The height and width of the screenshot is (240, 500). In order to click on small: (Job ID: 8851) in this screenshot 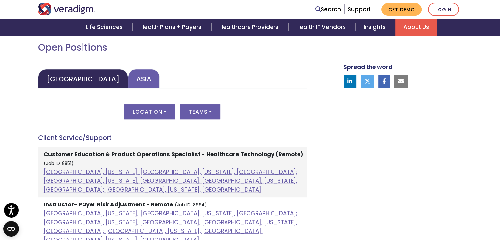, I will do `click(59, 163)`.